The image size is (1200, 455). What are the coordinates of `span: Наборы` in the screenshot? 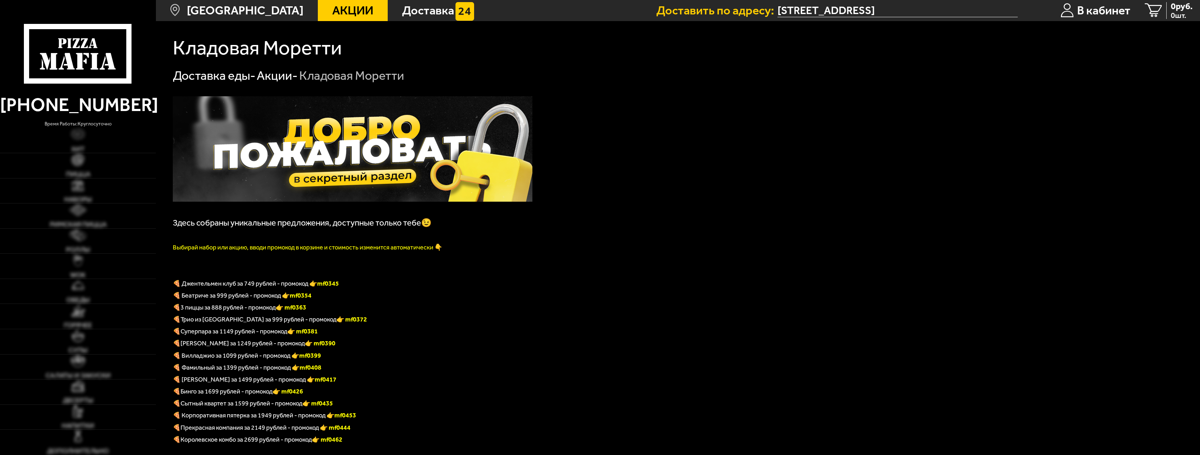 It's located at (78, 199).